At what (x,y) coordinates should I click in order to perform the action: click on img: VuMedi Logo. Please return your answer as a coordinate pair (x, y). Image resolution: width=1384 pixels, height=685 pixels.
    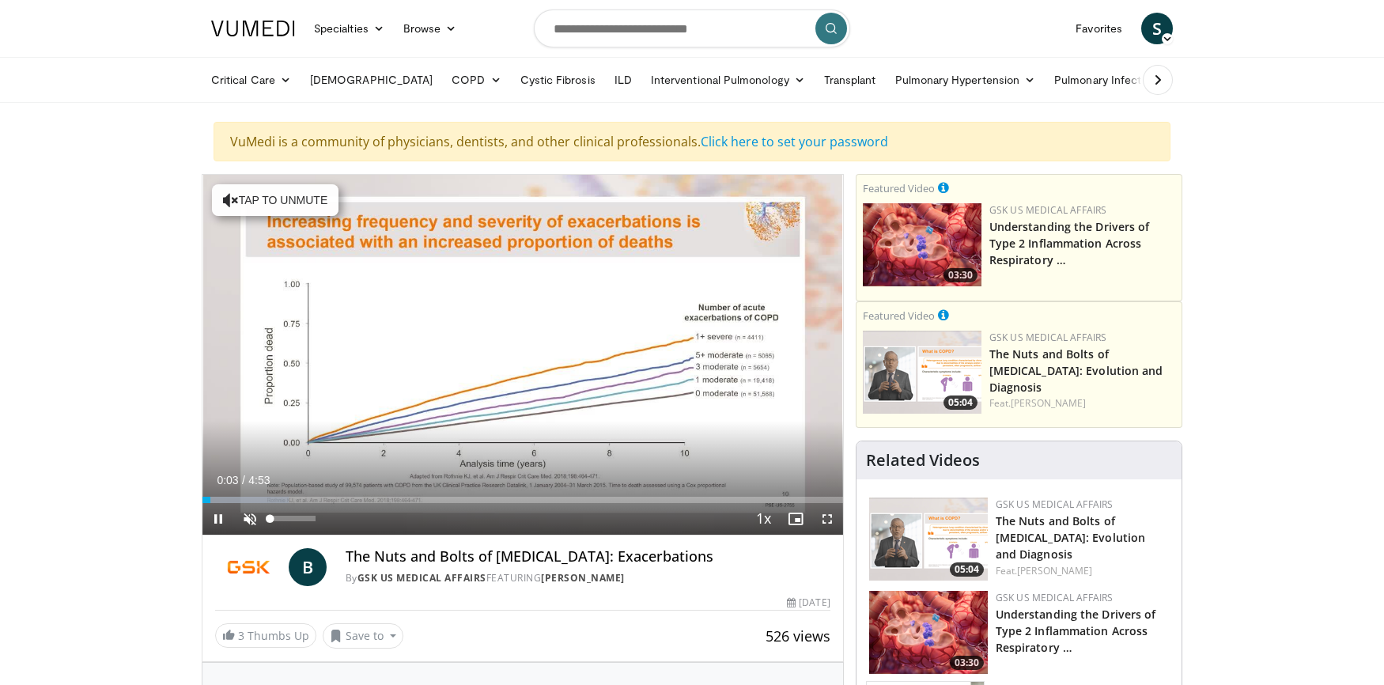
    Looking at the image, I should click on (253, 28).